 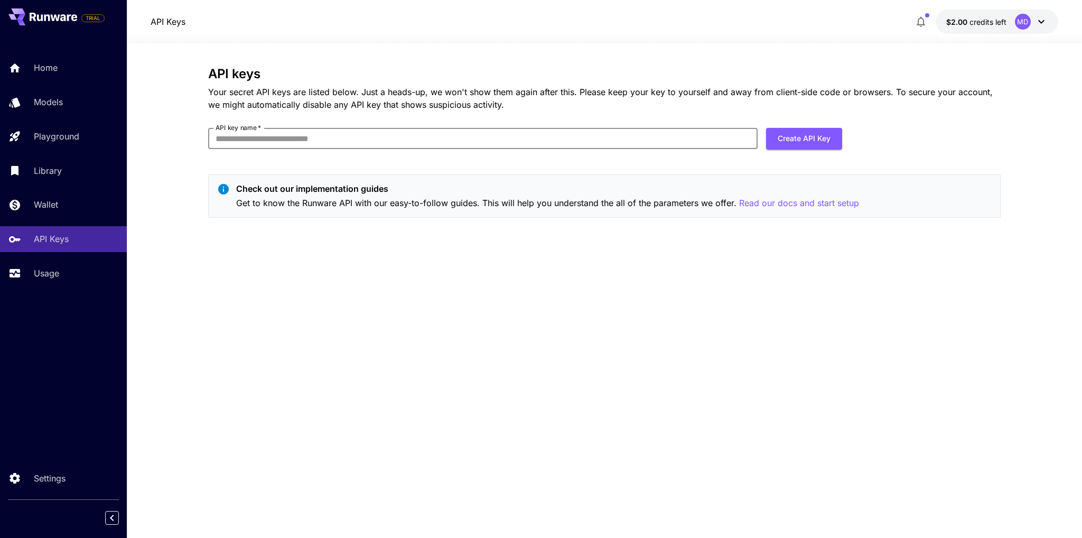 What do you see at coordinates (46, 273) in the screenshot?
I see `p: Usage` at bounding box center [46, 273].